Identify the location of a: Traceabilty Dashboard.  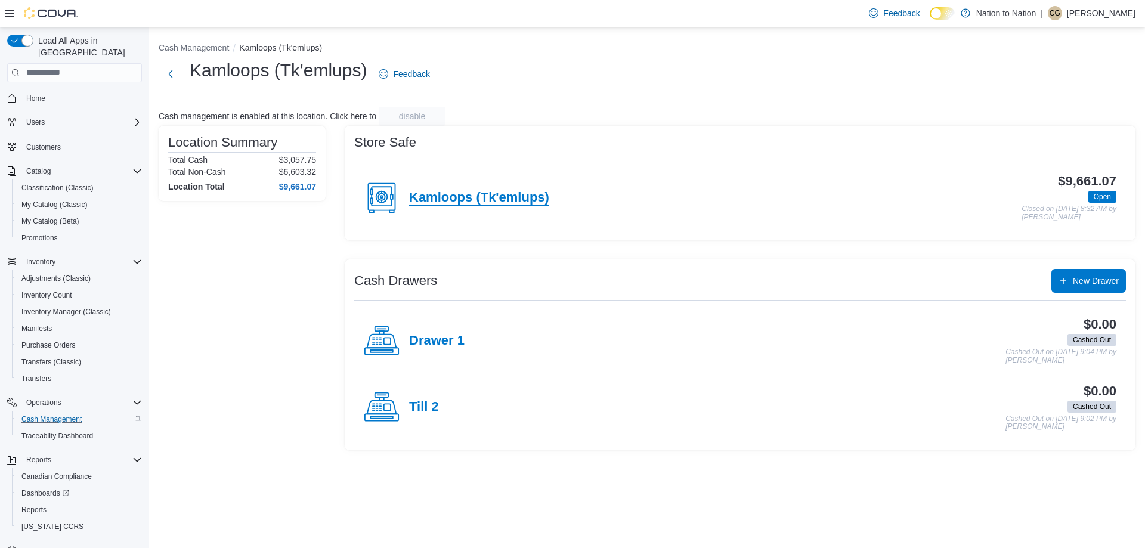
(57, 436).